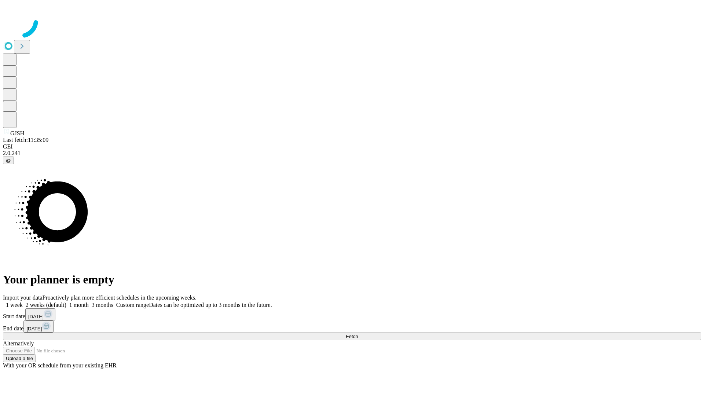 The width and height of the screenshot is (704, 396). Describe the element at coordinates (19, 358) in the screenshot. I see `button: Upload a file` at that location.